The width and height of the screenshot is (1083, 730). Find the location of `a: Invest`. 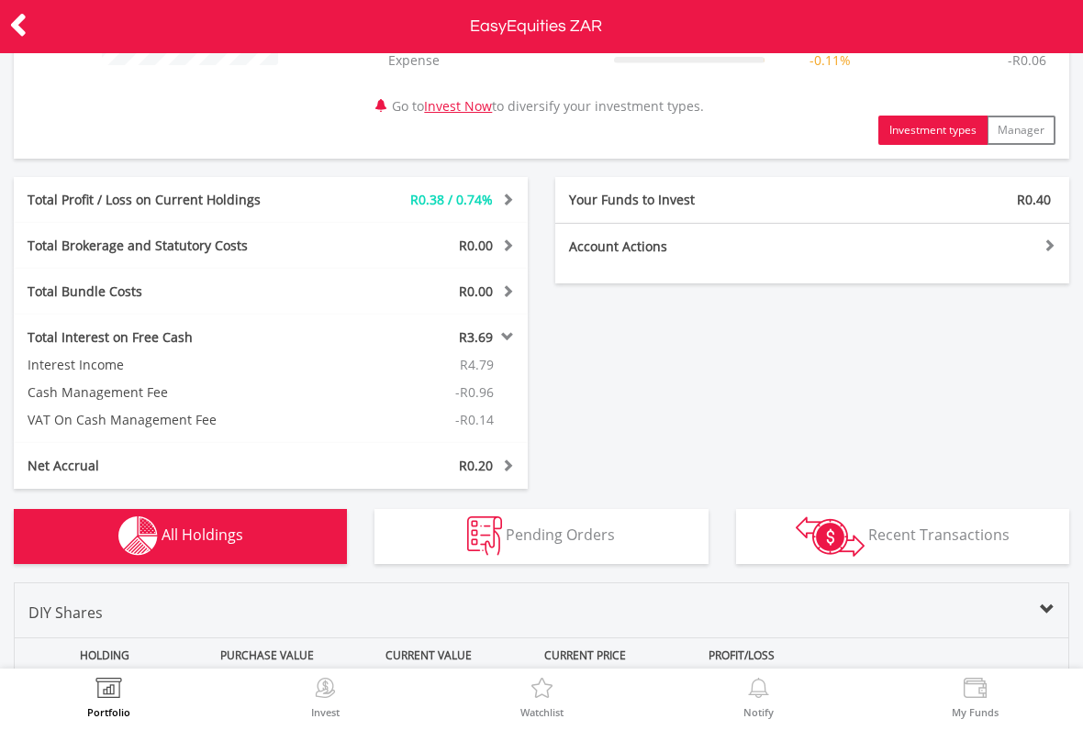

a: Invest is located at coordinates (325, 697).